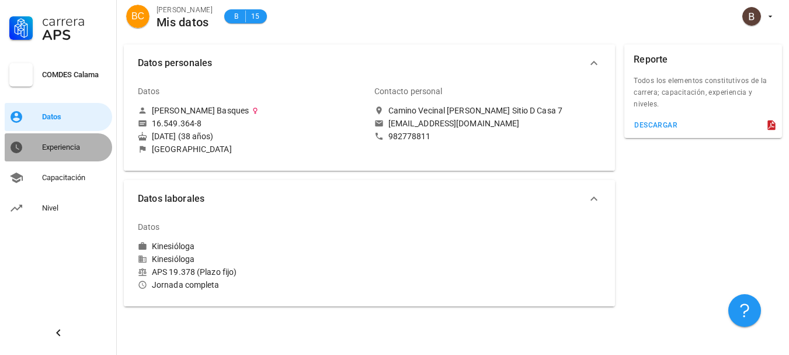 The height and width of the screenshot is (355, 789). What do you see at coordinates (410, 136) in the screenshot?
I see `div: 982778811` at bounding box center [410, 136].